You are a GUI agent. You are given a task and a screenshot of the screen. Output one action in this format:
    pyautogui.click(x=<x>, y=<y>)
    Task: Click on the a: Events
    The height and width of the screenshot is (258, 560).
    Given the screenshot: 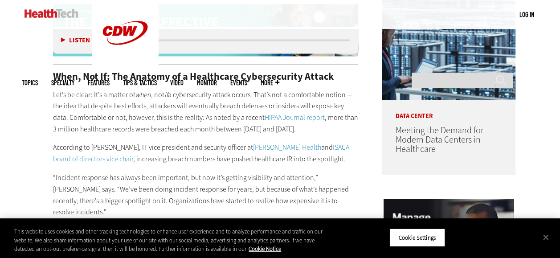 What is the action you would take?
    pyautogui.click(x=239, y=82)
    